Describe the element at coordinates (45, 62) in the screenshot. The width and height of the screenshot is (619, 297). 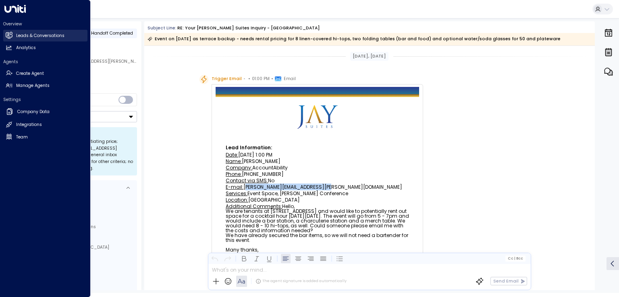
I see `h2: Agents` at that location.